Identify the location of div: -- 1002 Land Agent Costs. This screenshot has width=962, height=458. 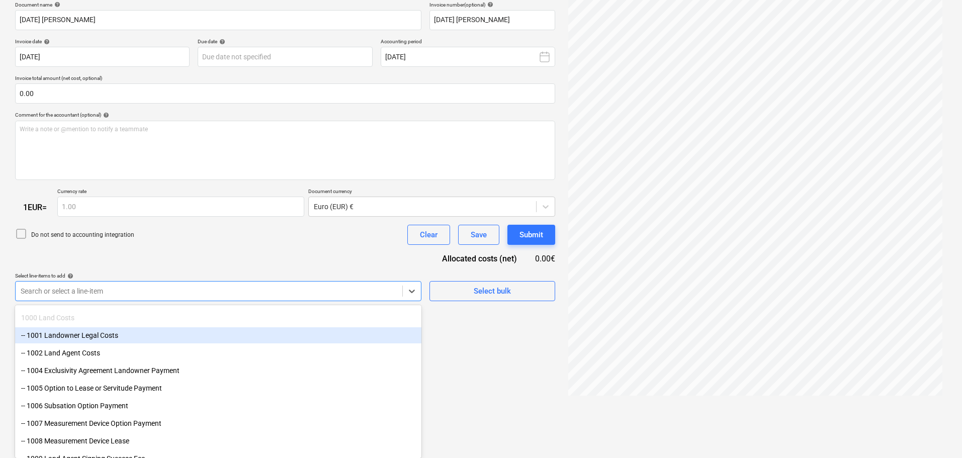
(218, 353).